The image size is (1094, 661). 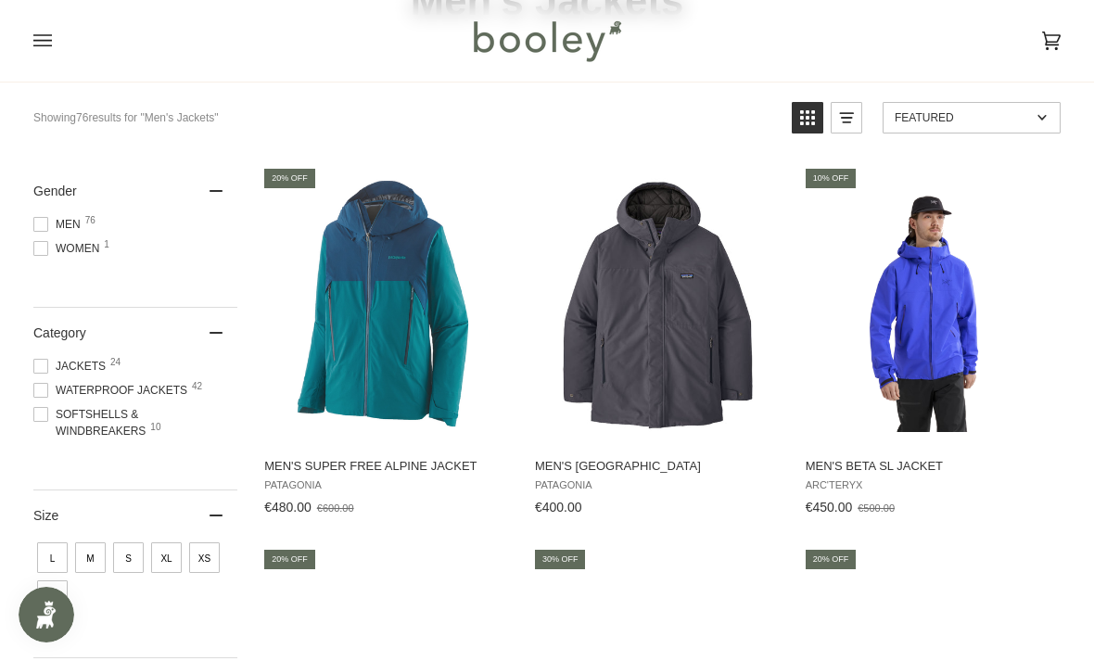 I want to click on span: Featured, so click(x=962, y=118).